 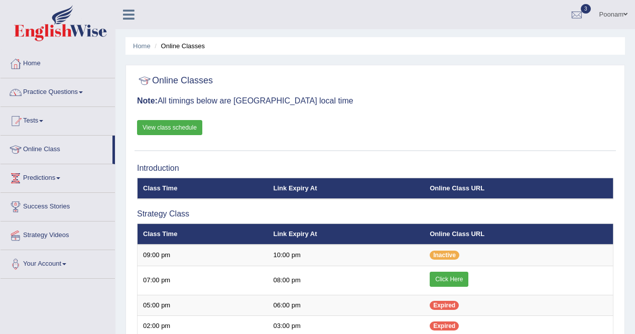 I want to click on td: 09:00 pm, so click(x=203, y=255).